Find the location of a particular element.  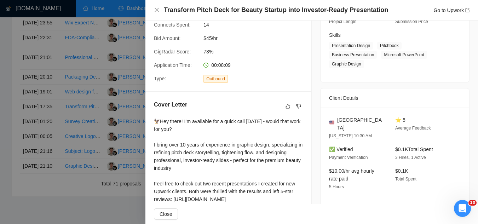

button: like is located at coordinates (288, 106).